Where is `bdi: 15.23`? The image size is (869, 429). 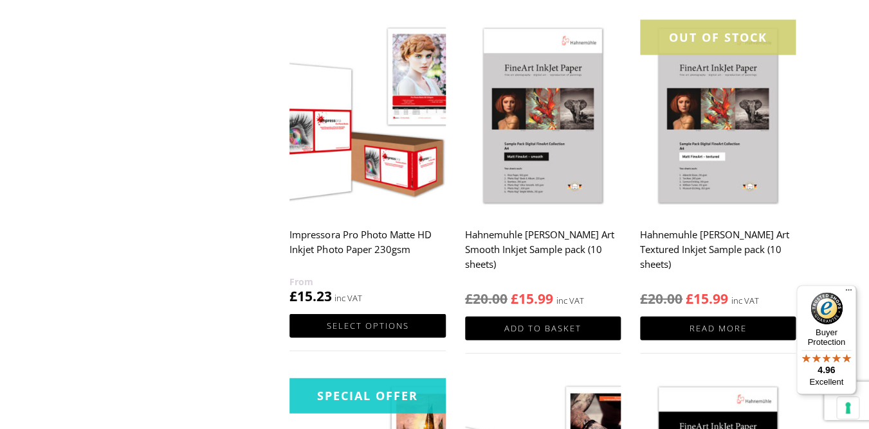 bdi: 15.23 is located at coordinates (311, 296).